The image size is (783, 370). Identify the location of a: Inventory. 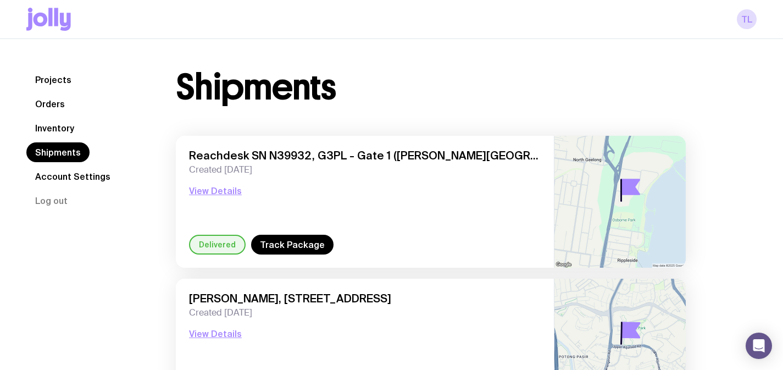
(54, 128).